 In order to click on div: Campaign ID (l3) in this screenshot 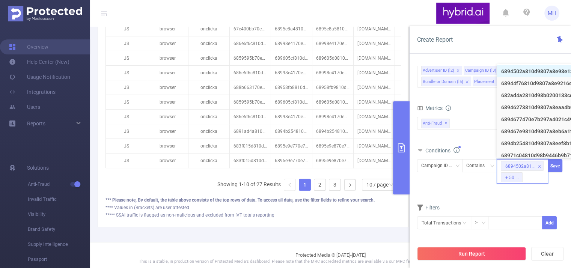, I will do `click(480, 71)`.